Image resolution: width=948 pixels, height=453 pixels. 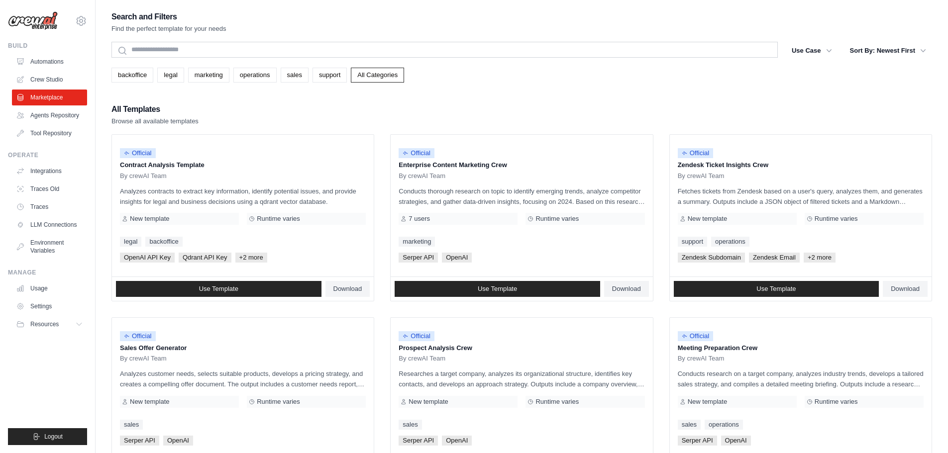 I want to click on a: Settings, so click(x=49, y=307).